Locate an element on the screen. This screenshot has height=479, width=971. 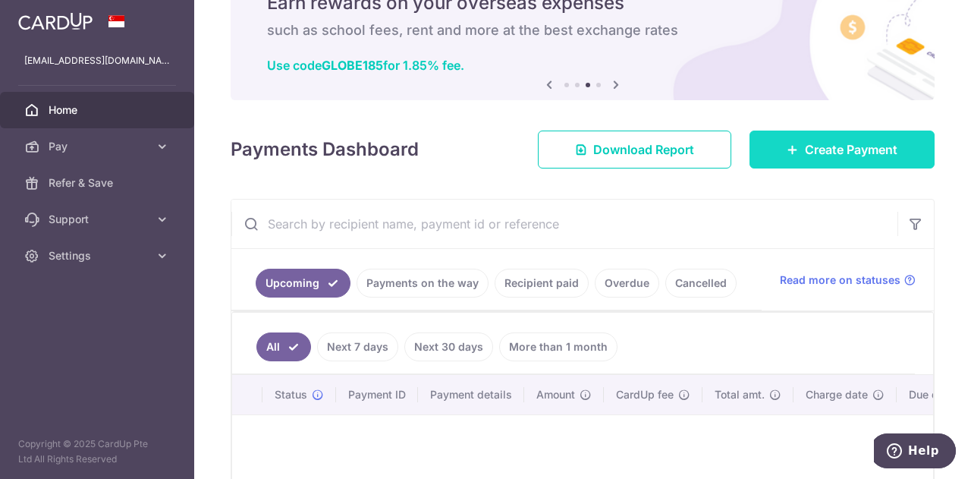
span: Charge date is located at coordinates (837, 394).